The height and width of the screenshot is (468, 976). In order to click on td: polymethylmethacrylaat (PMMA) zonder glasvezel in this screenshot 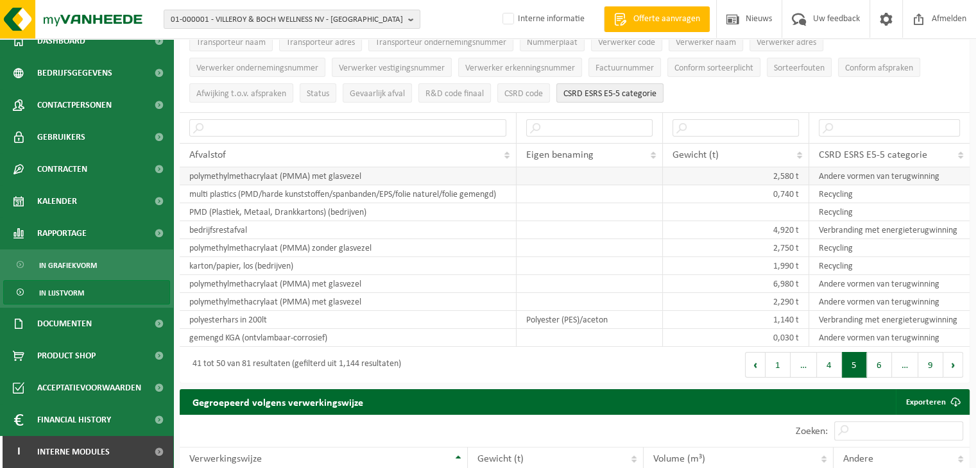, I will do `click(348, 248)`.